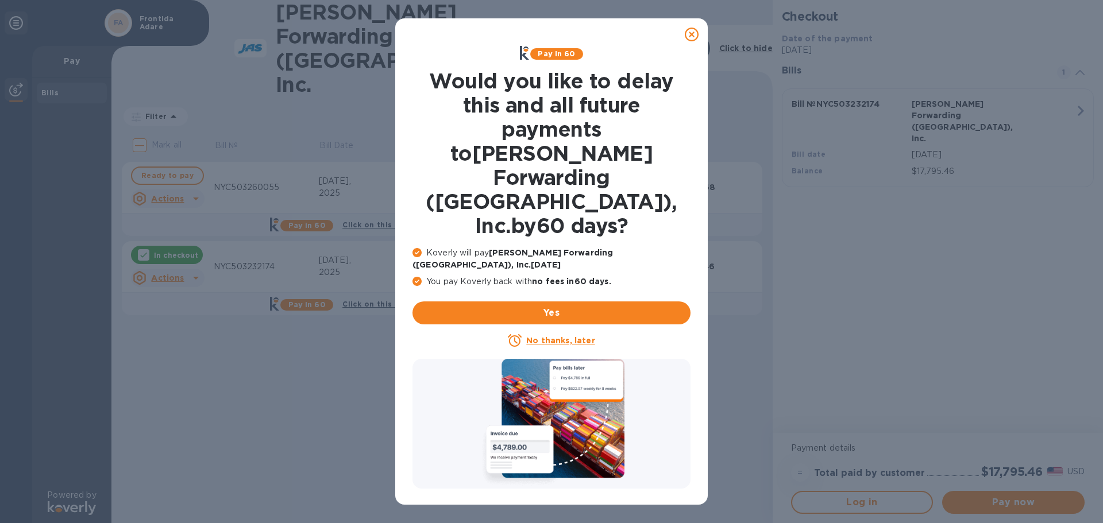  What do you see at coordinates (551, 313) in the screenshot?
I see `button: Yes` at bounding box center [551, 313].